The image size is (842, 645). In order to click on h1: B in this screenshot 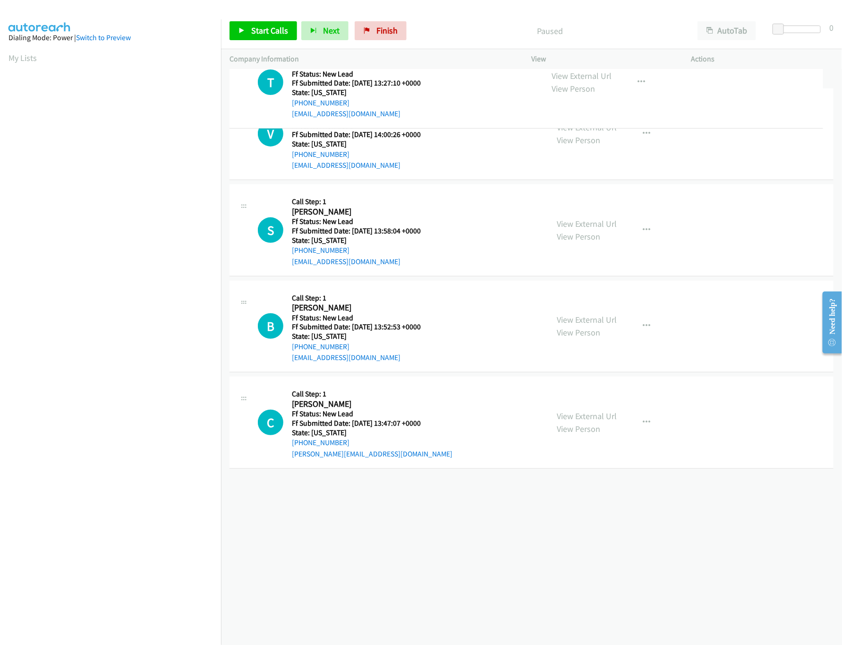, I will do `click(271, 326)`.